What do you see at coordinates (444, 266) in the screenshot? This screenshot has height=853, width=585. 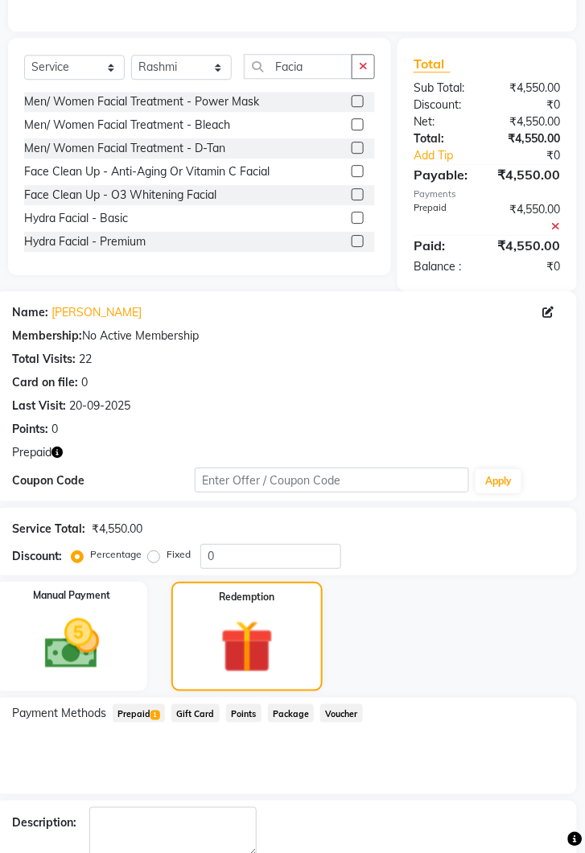 I see `div: Balance :` at bounding box center [444, 266].